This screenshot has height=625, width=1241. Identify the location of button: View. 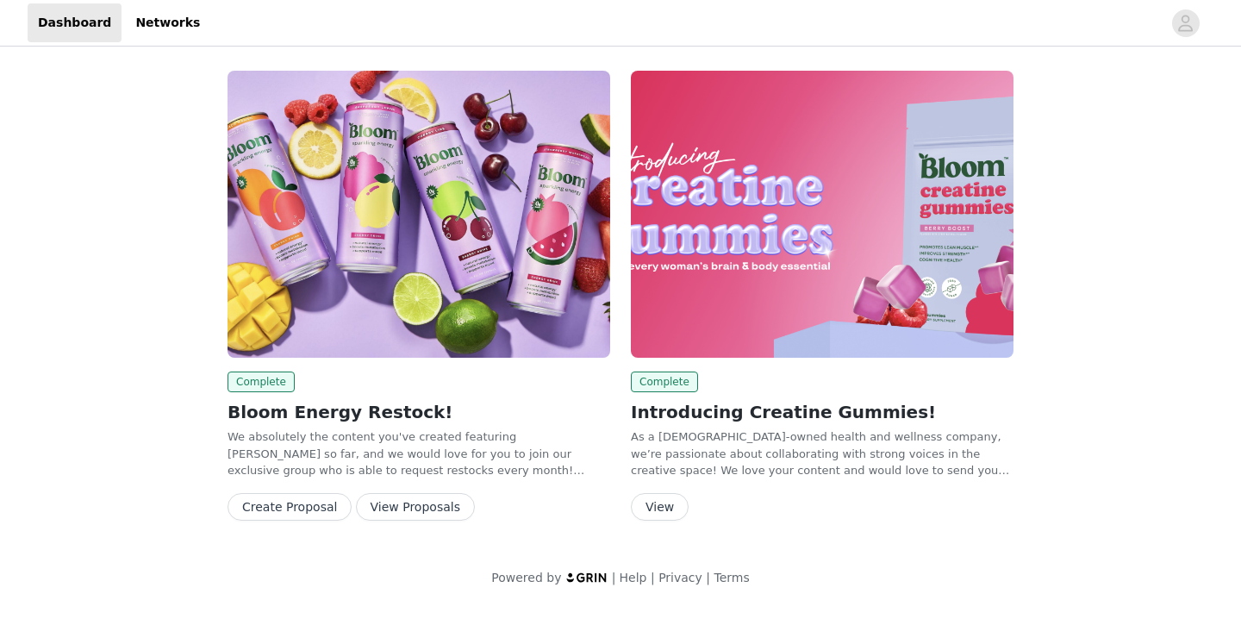
(659, 507).